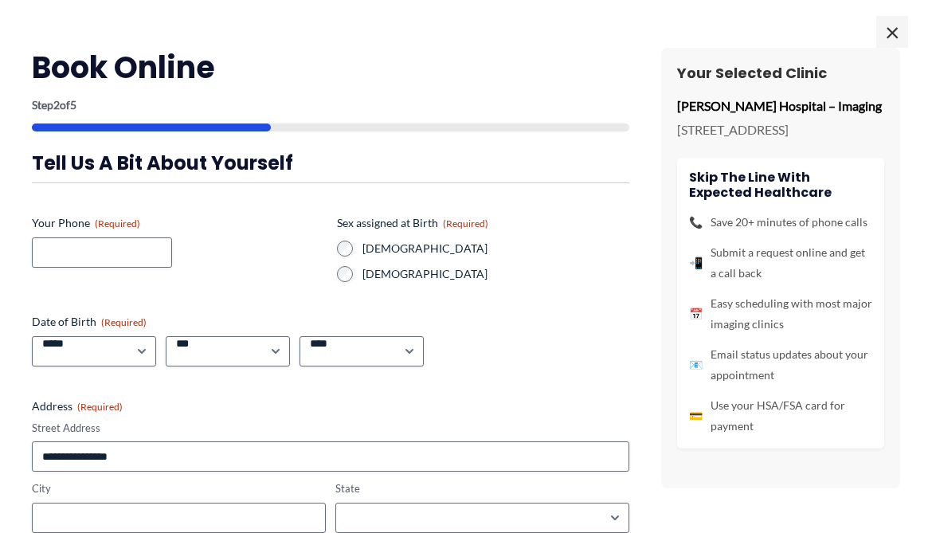 This screenshot has width=932, height=533. What do you see at coordinates (781, 365) in the screenshot?
I see `li: Email status updates about your appointment` at bounding box center [781, 365].